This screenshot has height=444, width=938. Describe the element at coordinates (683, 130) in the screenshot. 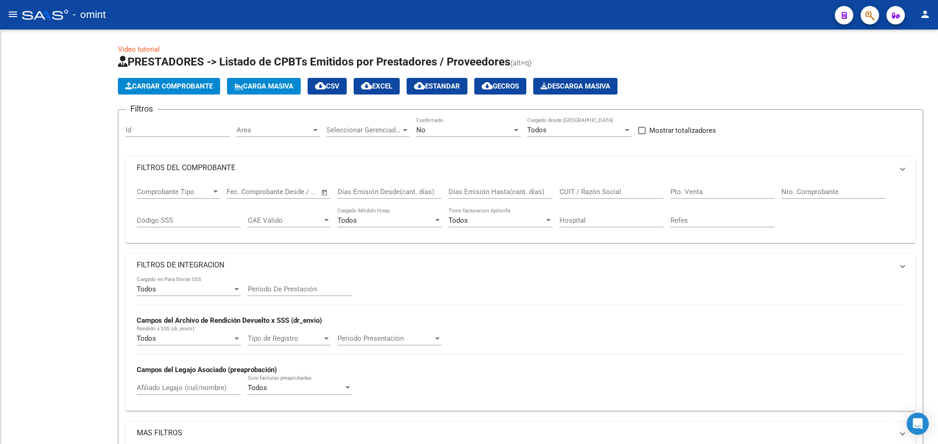

I see `span: Mostrar totalizadores` at that location.